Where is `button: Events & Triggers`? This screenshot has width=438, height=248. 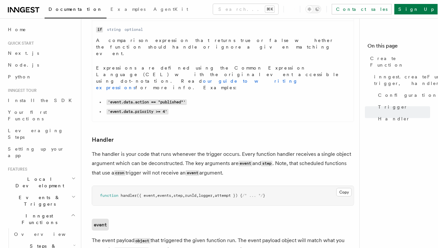 button: Events & Triggers is located at coordinates (41, 201).